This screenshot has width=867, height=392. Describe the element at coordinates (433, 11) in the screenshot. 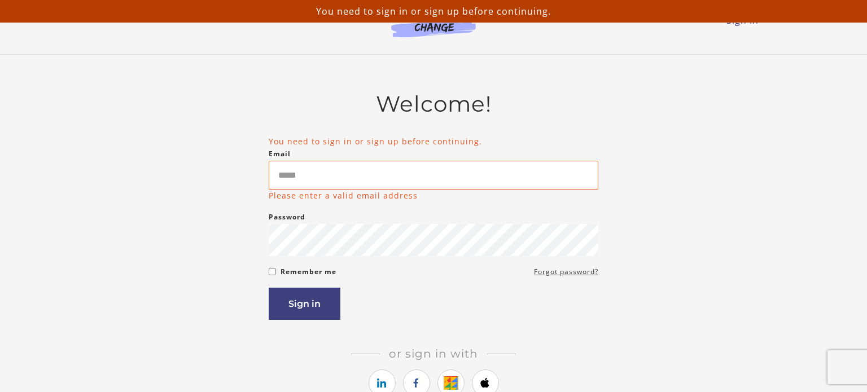

I see `p: You need to sign in or sign up before continuing.` at that location.